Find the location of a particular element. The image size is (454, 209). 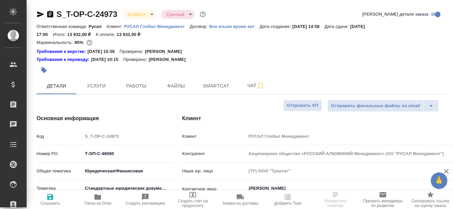

p: Дата создания: is located at coordinates (276, 26).